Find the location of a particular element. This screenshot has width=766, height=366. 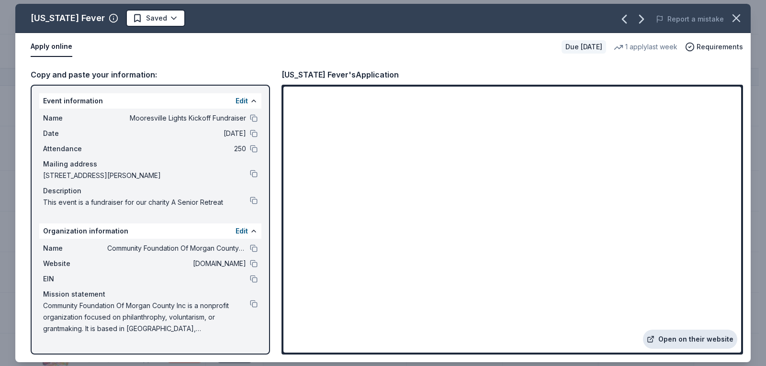

div: Event information is located at coordinates (150, 101).